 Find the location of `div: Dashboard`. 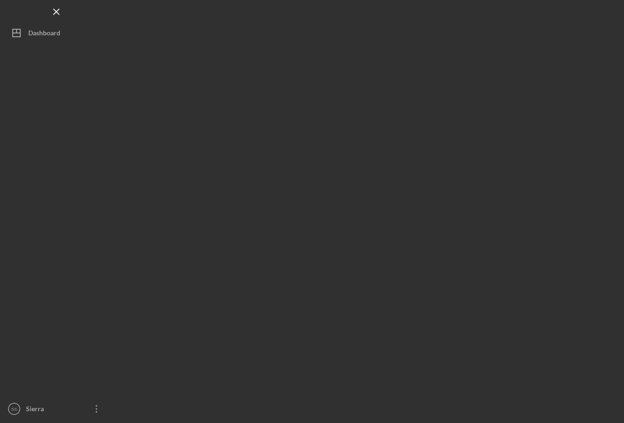

div: Dashboard is located at coordinates (44, 34).